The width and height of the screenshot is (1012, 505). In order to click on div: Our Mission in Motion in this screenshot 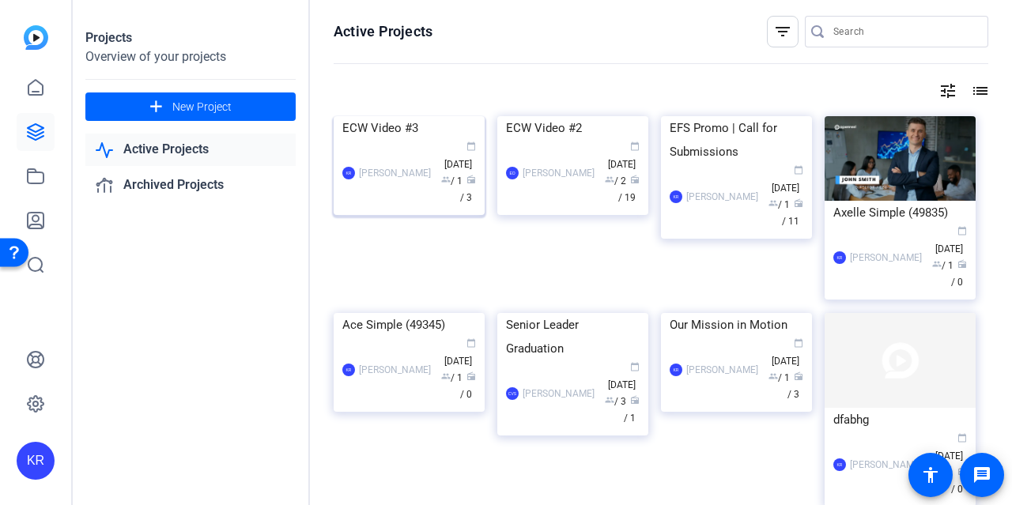, I will do `click(736, 325)`.